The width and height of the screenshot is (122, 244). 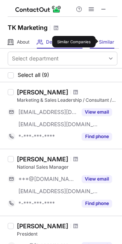 What do you see at coordinates (23, 42) in the screenshot?
I see `span: About` at bounding box center [23, 42].